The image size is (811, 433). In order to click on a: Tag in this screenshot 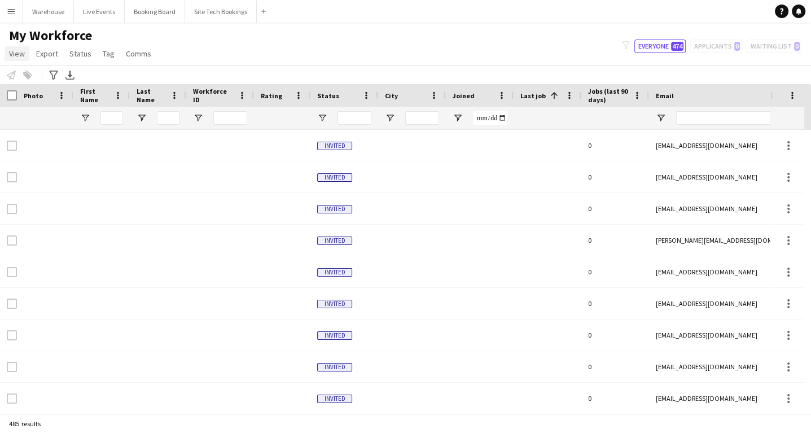, I will do `click(108, 54)`.